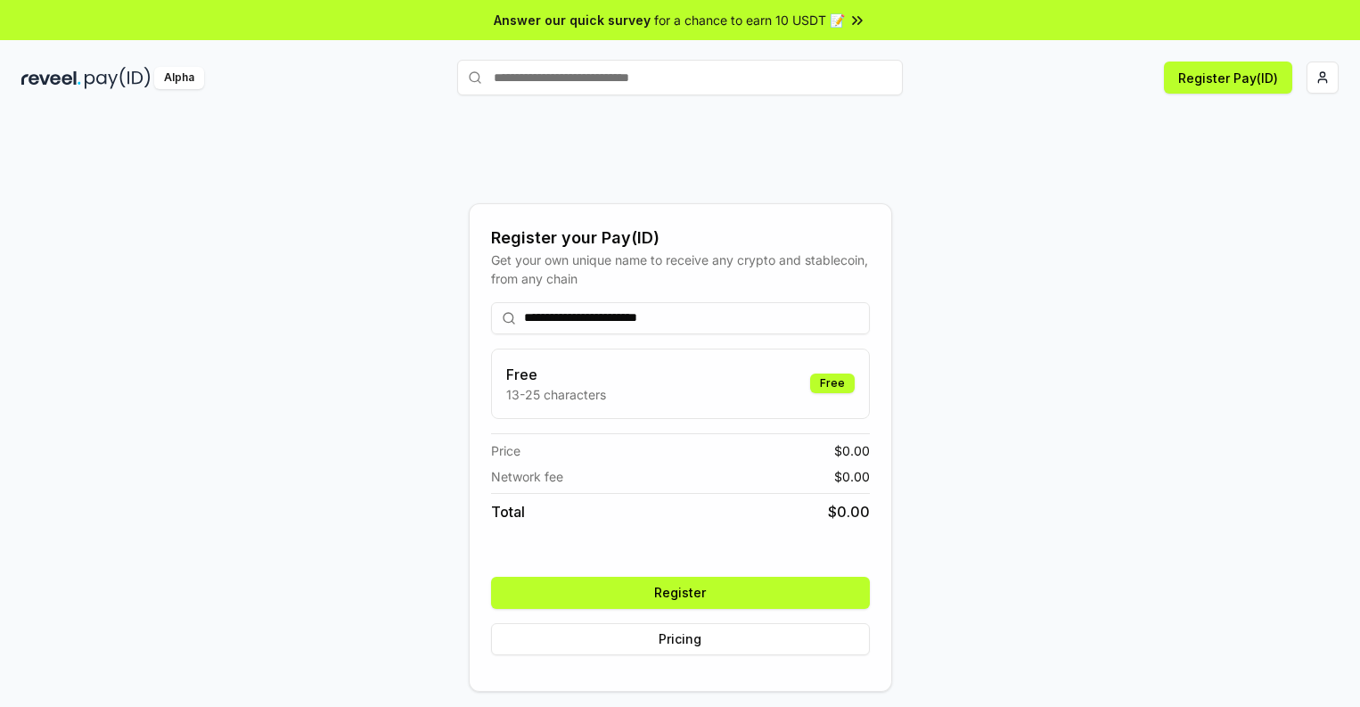 Image resolution: width=1360 pixels, height=707 pixels. What do you see at coordinates (1228, 78) in the screenshot?
I see `button: Register Pay(ID)` at bounding box center [1228, 78].